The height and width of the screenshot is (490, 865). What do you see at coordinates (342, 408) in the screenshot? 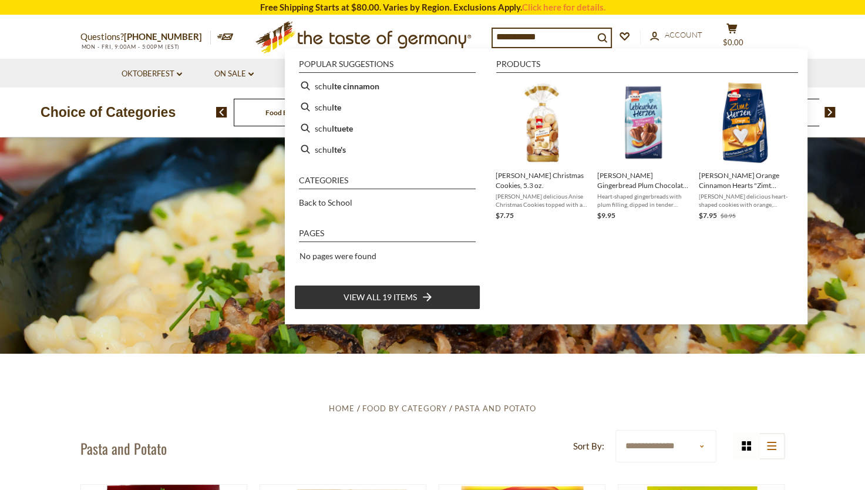
I see `span: Home` at bounding box center [342, 408].